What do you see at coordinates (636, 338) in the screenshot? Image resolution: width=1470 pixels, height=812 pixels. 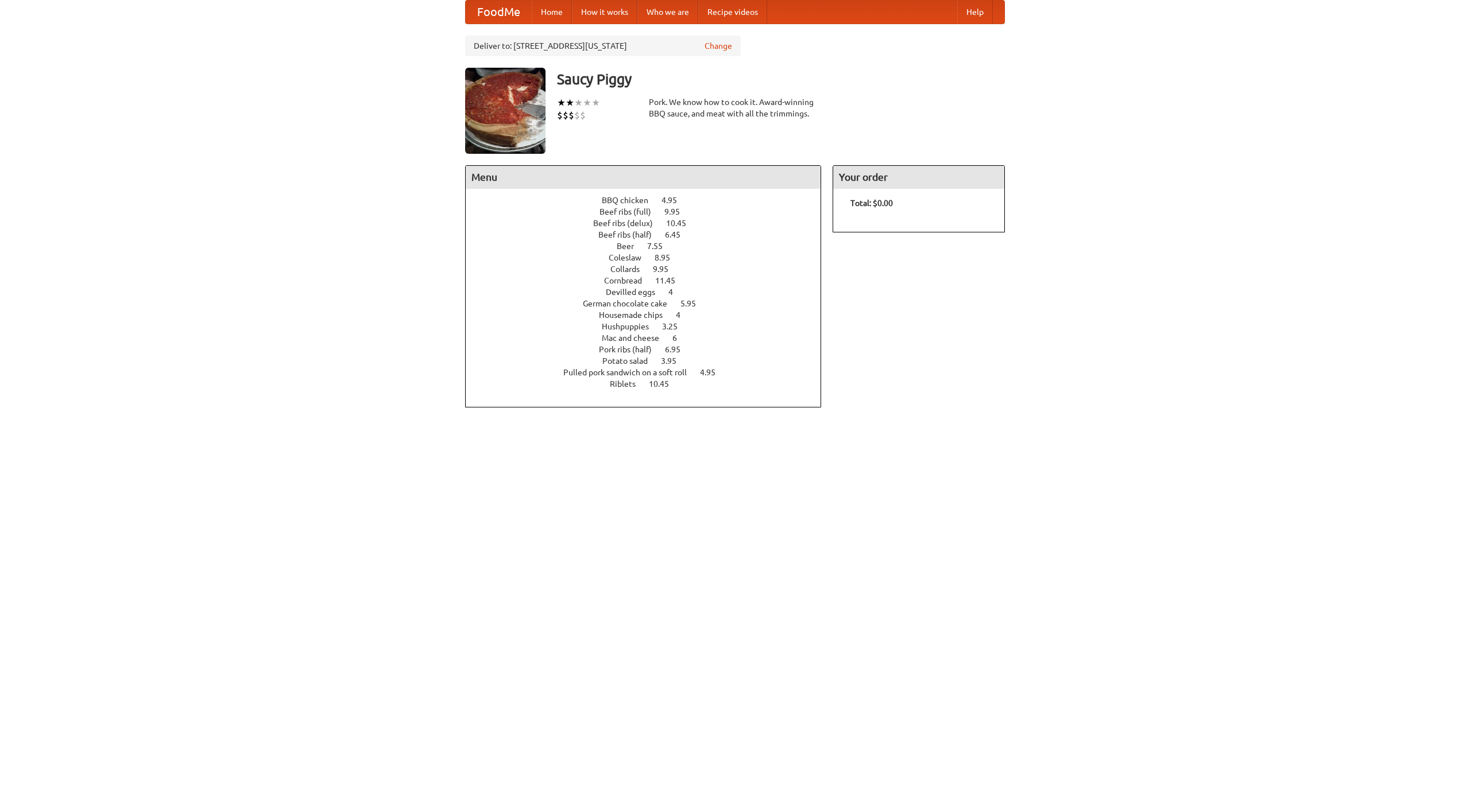 I see `span: Mac and cheese` at bounding box center [636, 338].